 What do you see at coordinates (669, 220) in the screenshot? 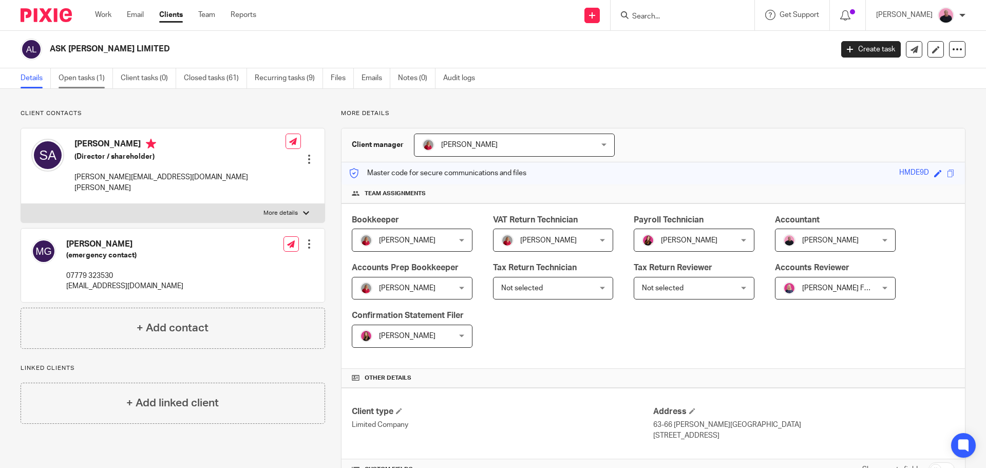
I see `span: Payroll Technician` at bounding box center [669, 220].